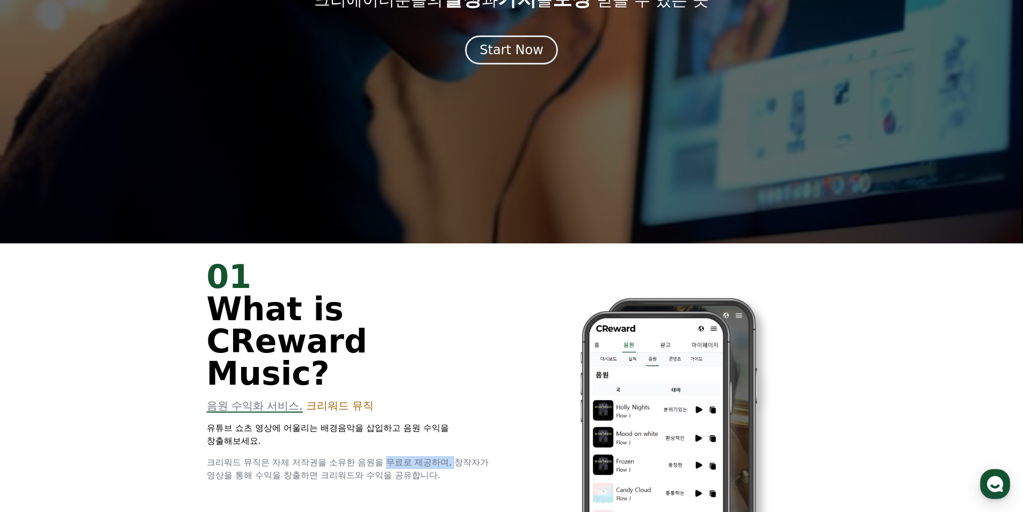 The image size is (1023, 512). Describe the element at coordinates (340, 406) in the screenshot. I see `span: 크리워드 뮤직` at that location.